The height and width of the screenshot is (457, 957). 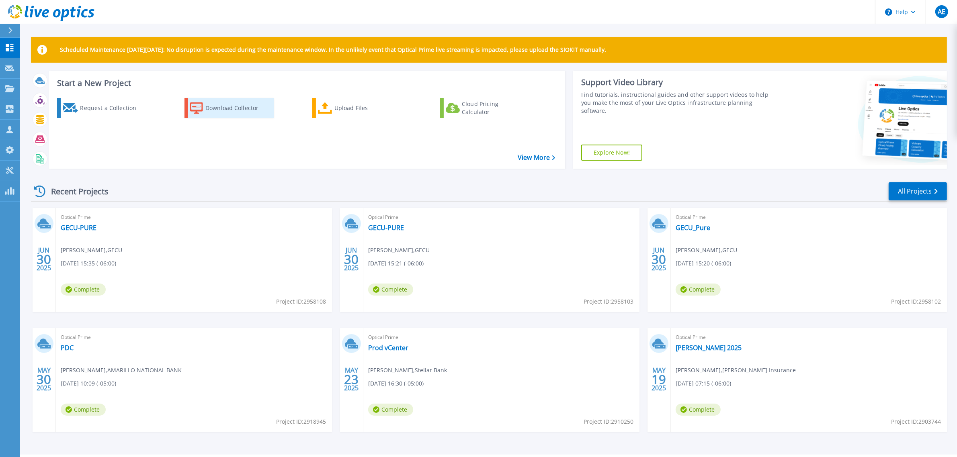 What do you see at coordinates (102, 108) in the screenshot?
I see `a: Request a Collection` at bounding box center [102, 108].